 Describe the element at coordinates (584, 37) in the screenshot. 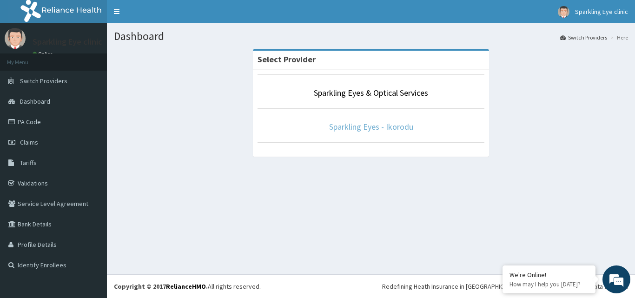

I see `a: Switch Providers` at that location.